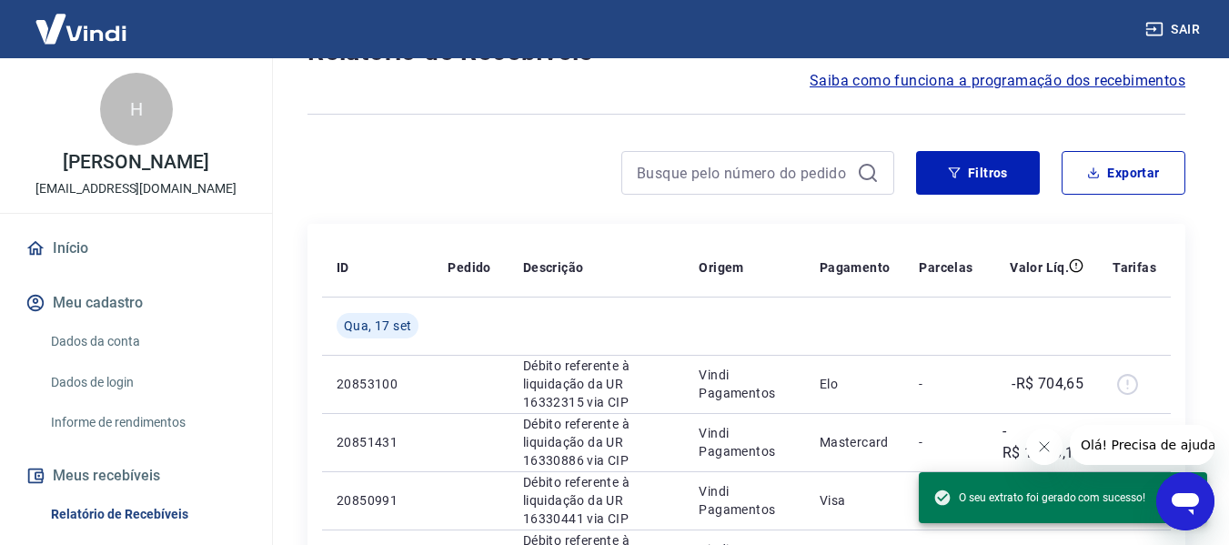 The image size is (1229, 545). Describe the element at coordinates (136, 109) in the screenshot. I see `div: H` at that location.